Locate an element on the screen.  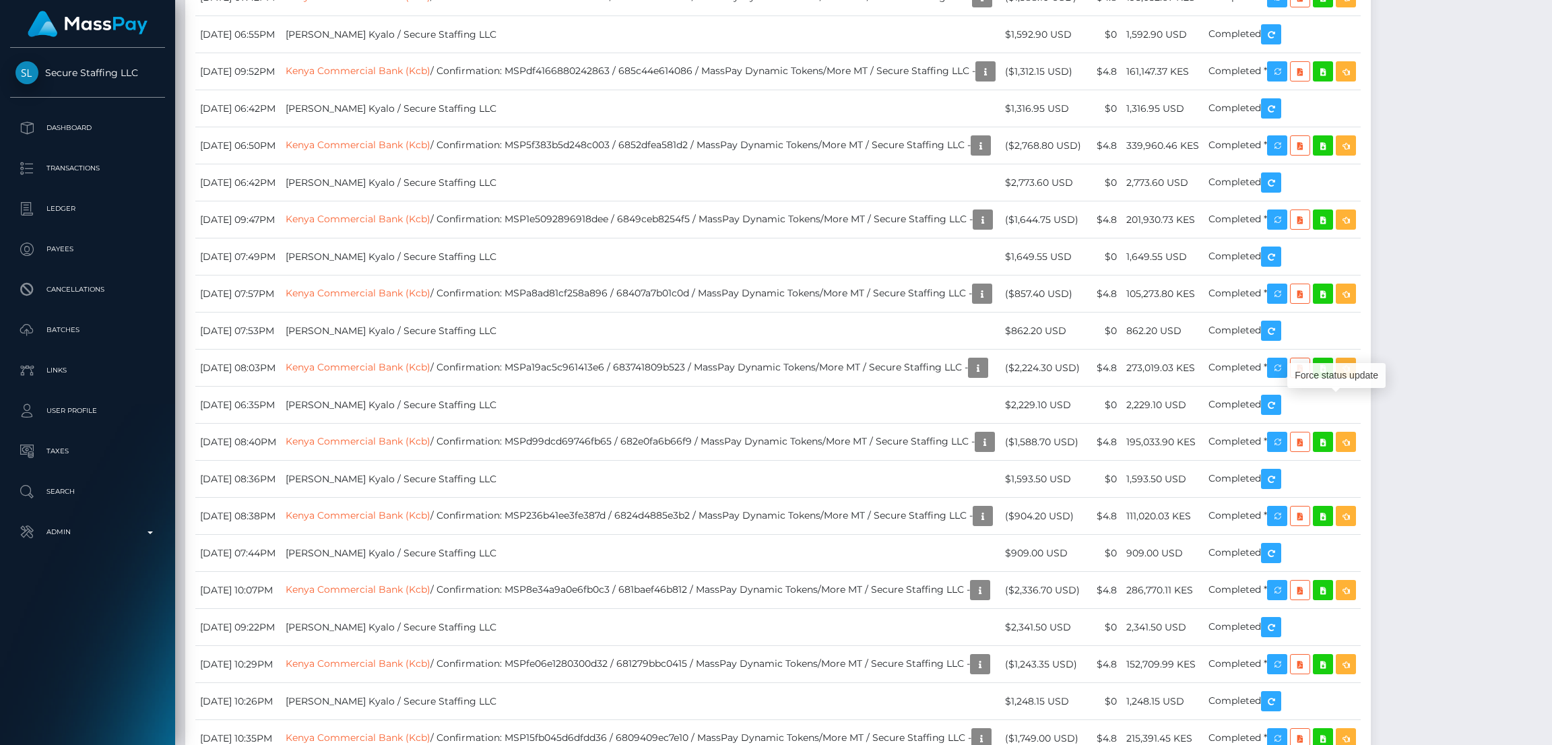
p: Admin is located at coordinates (88, 532).